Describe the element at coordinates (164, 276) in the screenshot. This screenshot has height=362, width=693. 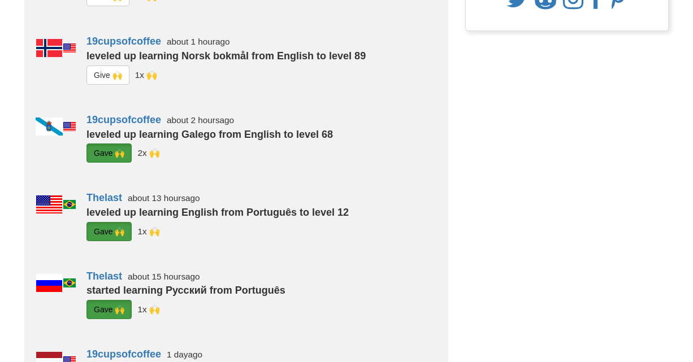
I see `small: about 15 hours ago` at that location.